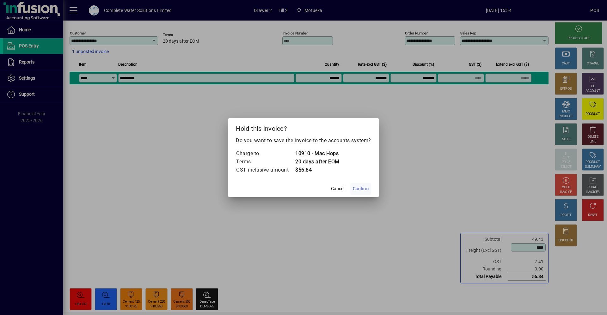 The height and width of the screenshot is (315, 607). I want to click on p: Do you want to save the invoice to the accounts system?, so click(303, 141).